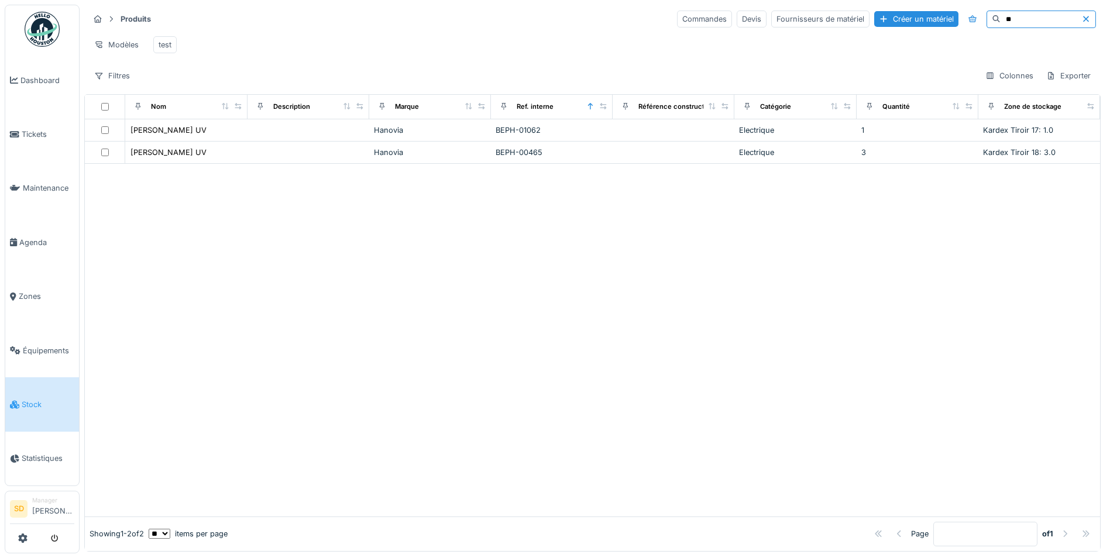  I want to click on span: Maintenance, so click(49, 188).